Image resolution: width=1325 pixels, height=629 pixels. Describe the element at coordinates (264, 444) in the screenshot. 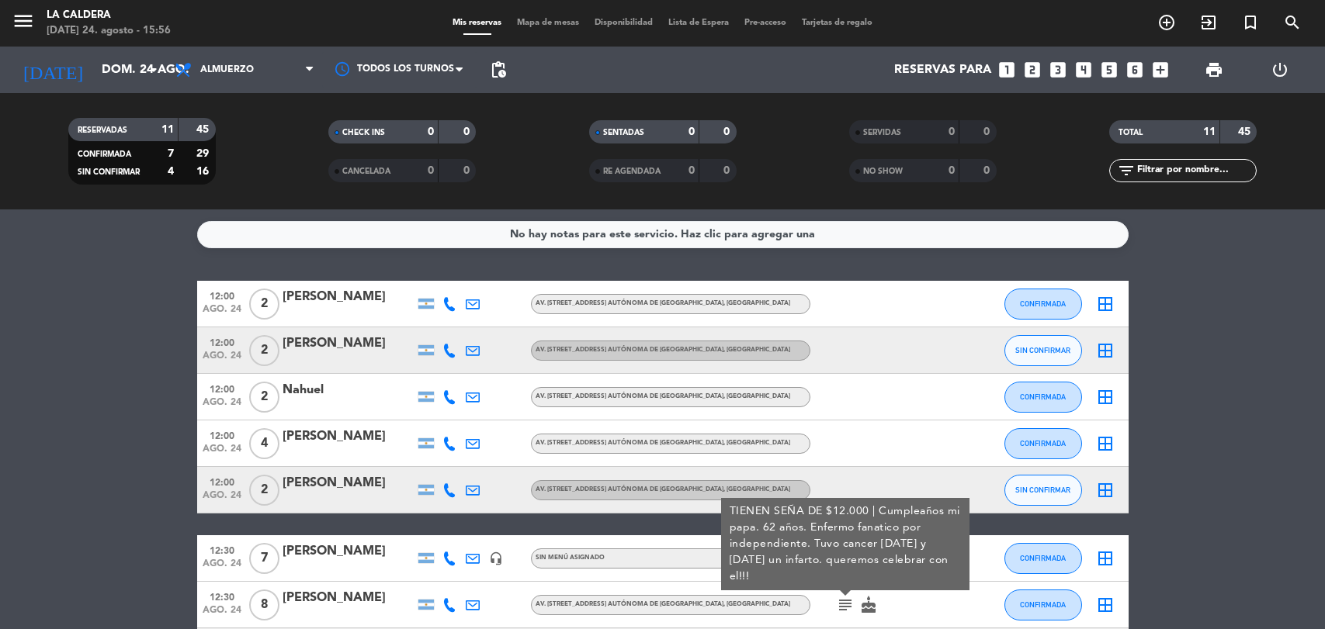

I see `span: 4` at that location.